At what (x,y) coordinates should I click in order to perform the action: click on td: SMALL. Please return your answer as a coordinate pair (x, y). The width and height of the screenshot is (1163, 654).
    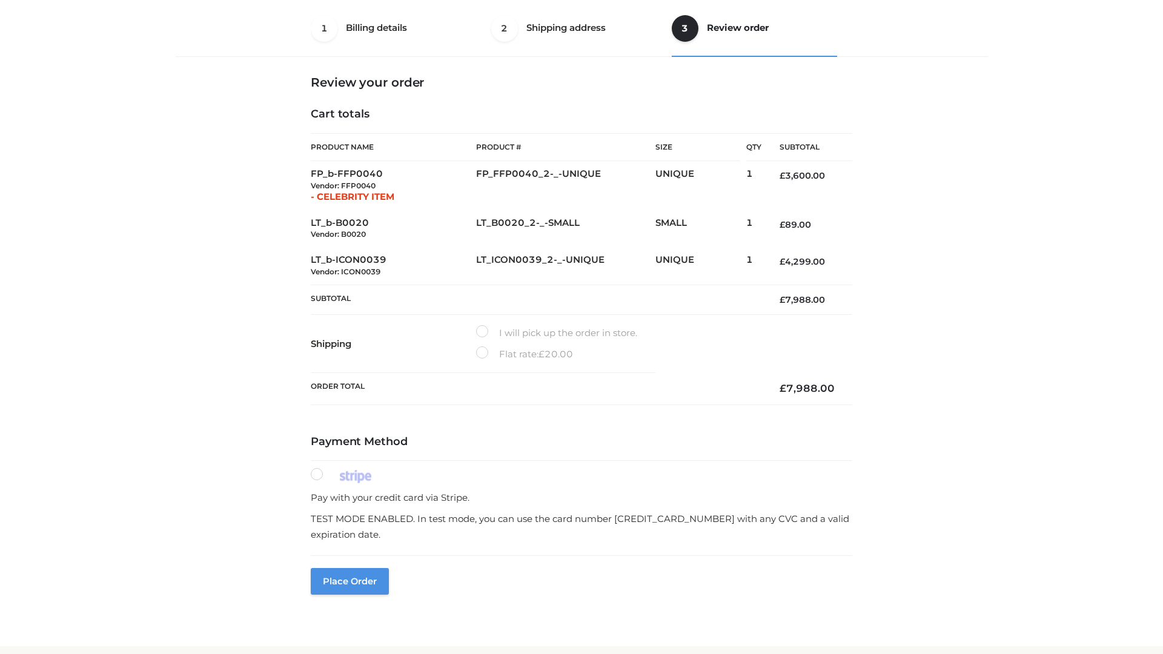
    Looking at the image, I should click on (701, 229).